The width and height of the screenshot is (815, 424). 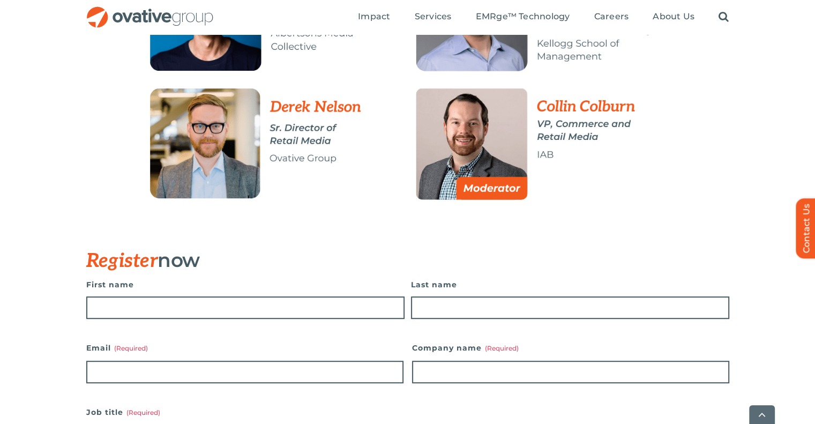 What do you see at coordinates (674, 17) in the screenshot?
I see `span: About Us` at bounding box center [674, 17].